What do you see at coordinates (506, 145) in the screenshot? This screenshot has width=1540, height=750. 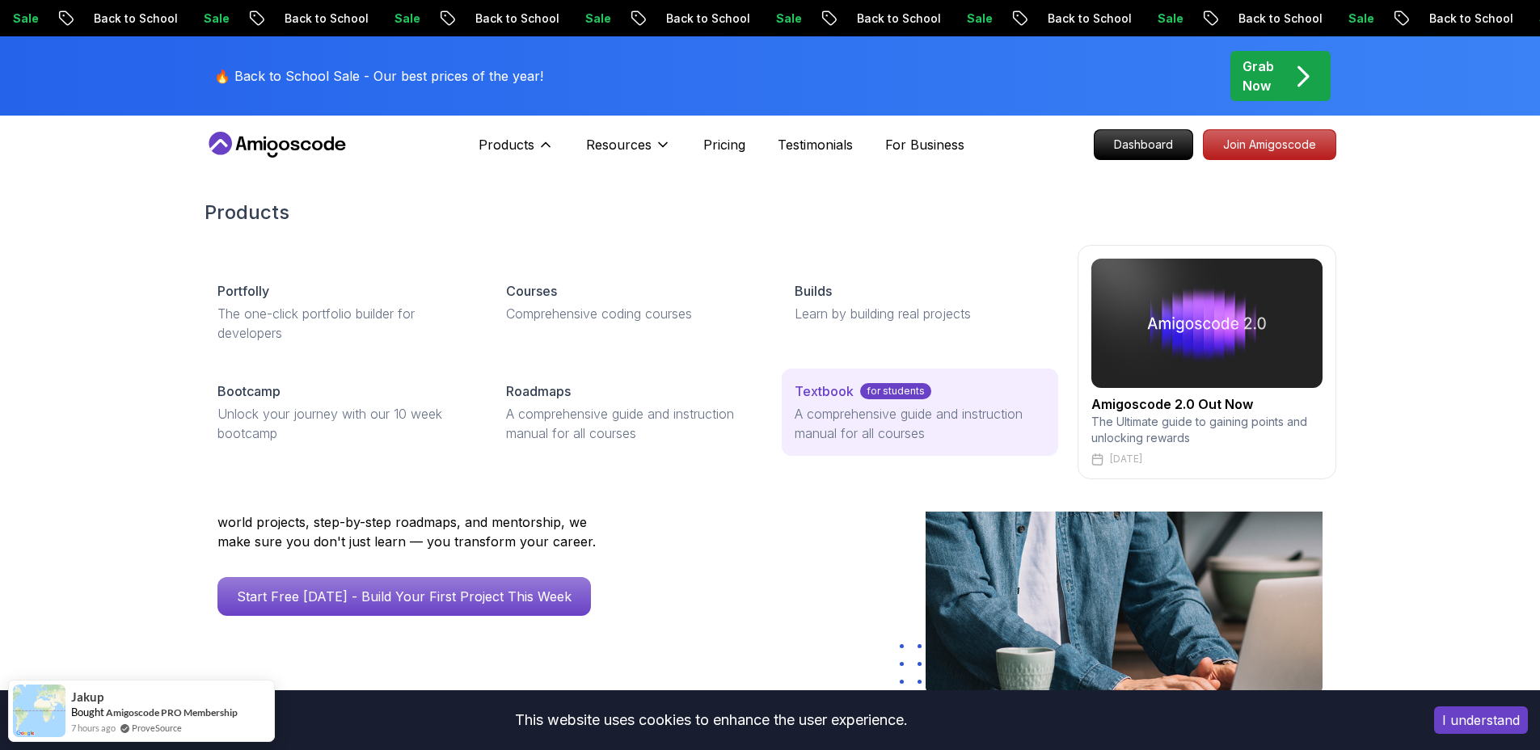 I see `p: Products` at bounding box center [506, 145].